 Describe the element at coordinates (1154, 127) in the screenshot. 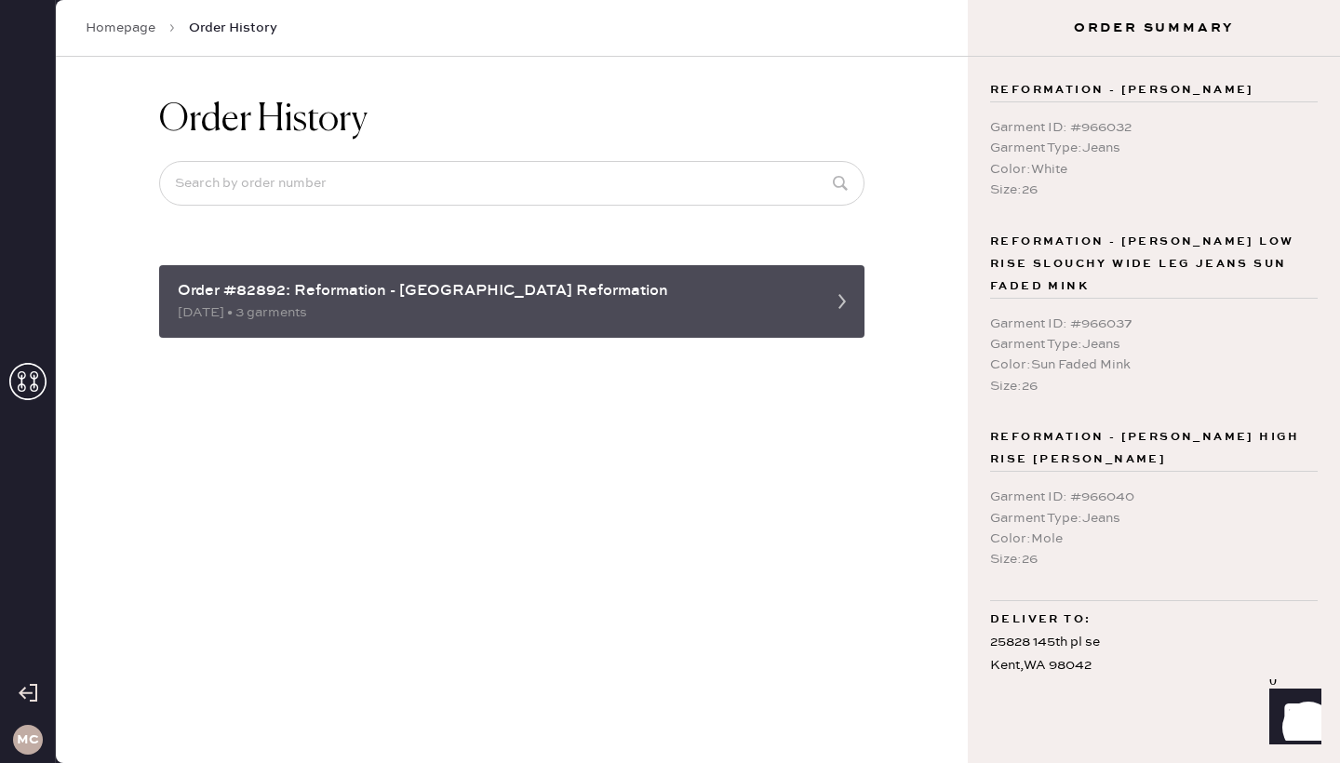

I see `div: Garment ID : # 966032` at that location.